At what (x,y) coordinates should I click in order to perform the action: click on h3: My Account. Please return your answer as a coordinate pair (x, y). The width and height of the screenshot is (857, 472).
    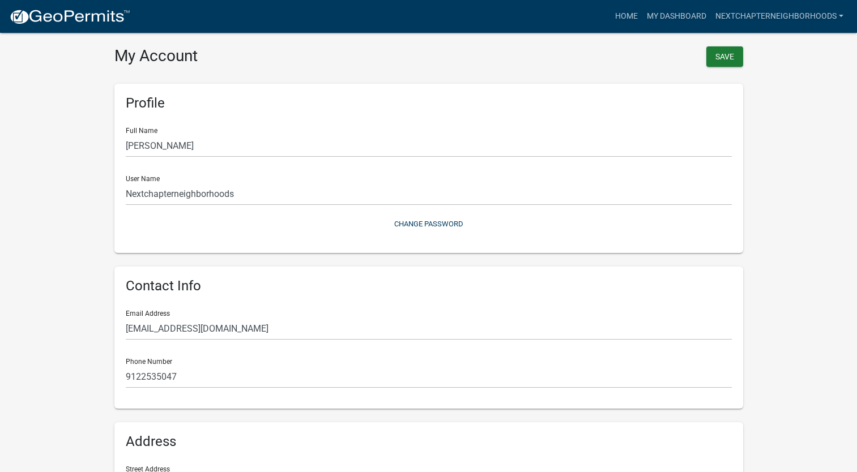
    Looking at the image, I should click on (267, 56).